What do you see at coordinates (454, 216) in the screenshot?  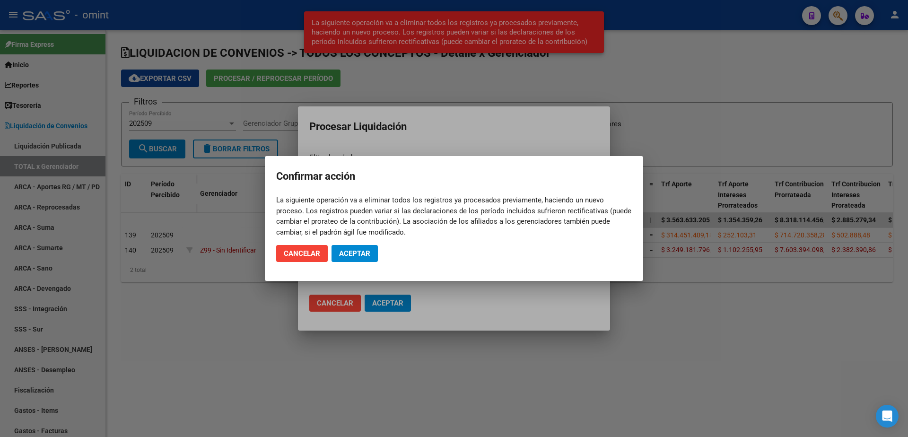 I see `mat-dialog-content: La siguiente operación va a eliminar todos los registros ya procesados previamente, haciendo un n...` at bounding box center [454, 216].